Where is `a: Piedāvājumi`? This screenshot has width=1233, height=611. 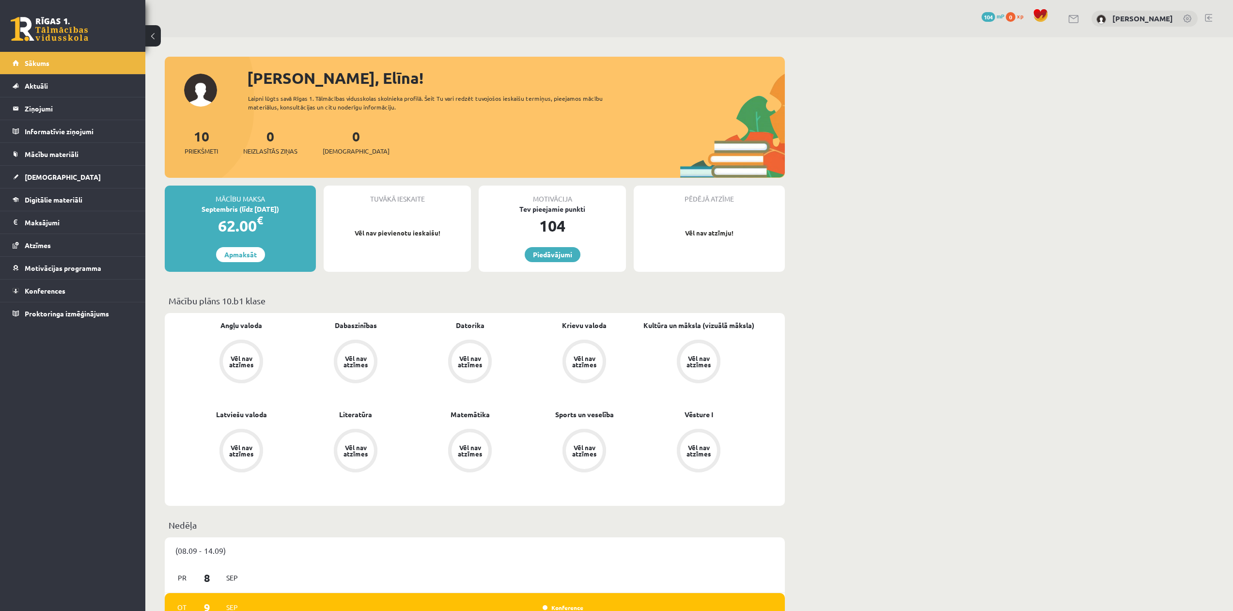 a: Piedāvājumi is located at coordinates (552, 254).